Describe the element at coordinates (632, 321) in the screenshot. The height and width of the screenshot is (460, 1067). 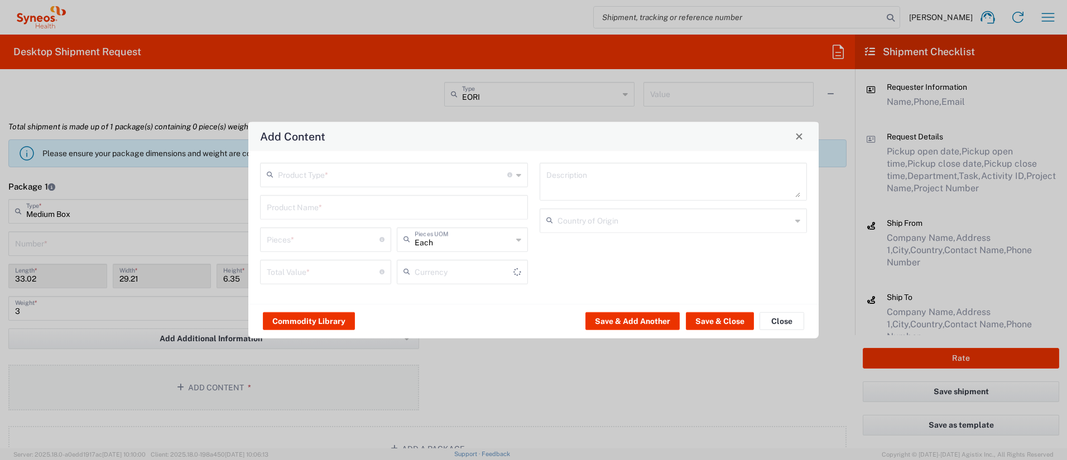
I see `button: Save & Add Another` at that location.